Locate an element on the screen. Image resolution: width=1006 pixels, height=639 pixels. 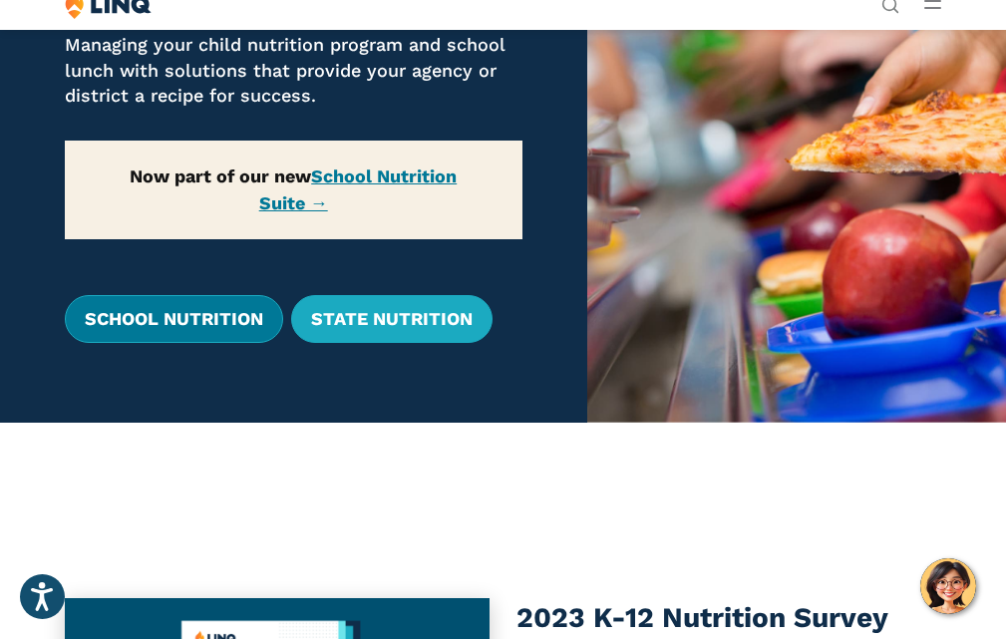
p: Managing your child nutrition program and school lunch with solutions that provide your agency or... is located at coordinates (293, 70).